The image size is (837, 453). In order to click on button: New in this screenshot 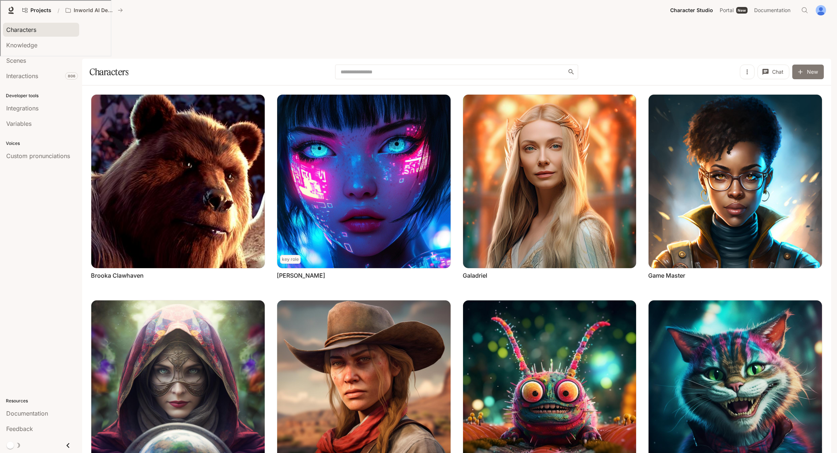, I will do `click(808, 72)`.